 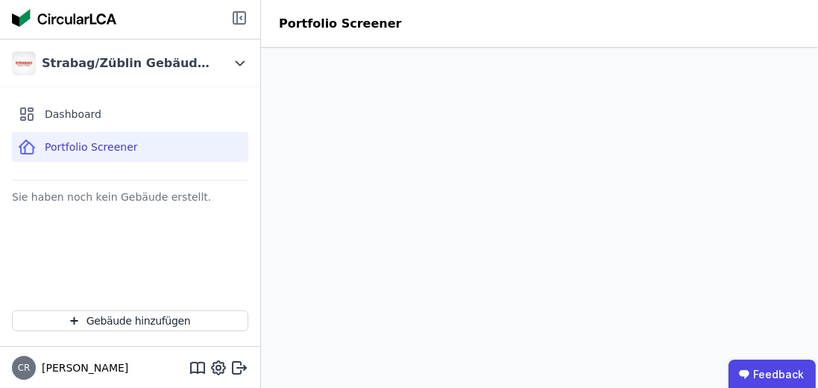 What do you see at coordinates (64, 18) in the screenshot?
I see `img: Concular` at bounding box center [64, 18].